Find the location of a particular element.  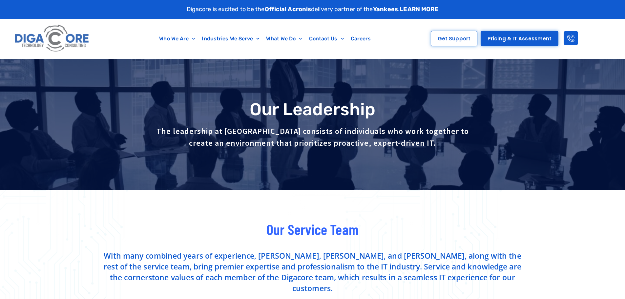

span: Our Service Team is located at coordinates (312, 229).